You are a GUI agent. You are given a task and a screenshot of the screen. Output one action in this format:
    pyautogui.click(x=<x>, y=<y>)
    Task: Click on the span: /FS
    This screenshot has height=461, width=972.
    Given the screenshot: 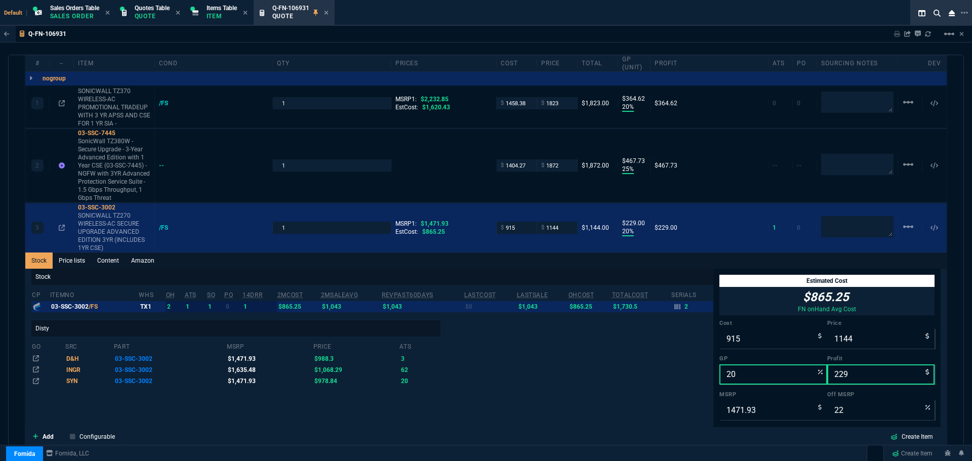 What is the action you would take?
    pyautogui.click(x=93, y=307)
    